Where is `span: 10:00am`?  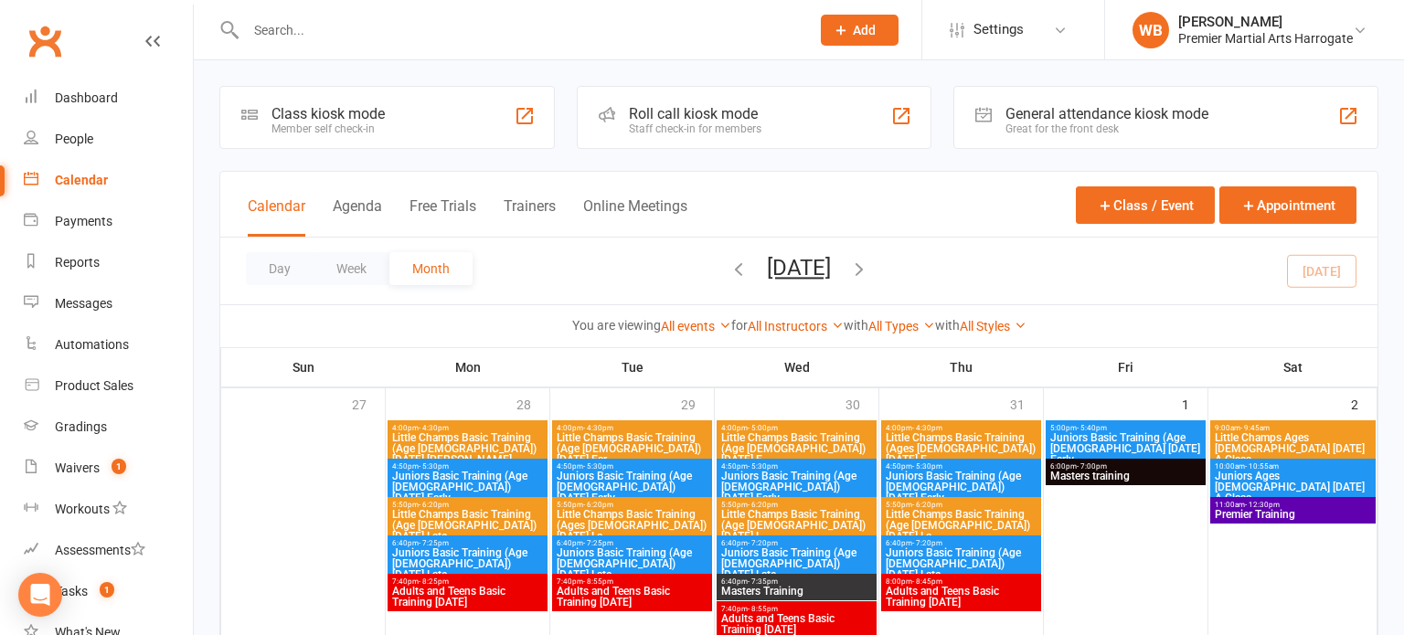 span: 10:00am is located at coordinates (1292, 466).